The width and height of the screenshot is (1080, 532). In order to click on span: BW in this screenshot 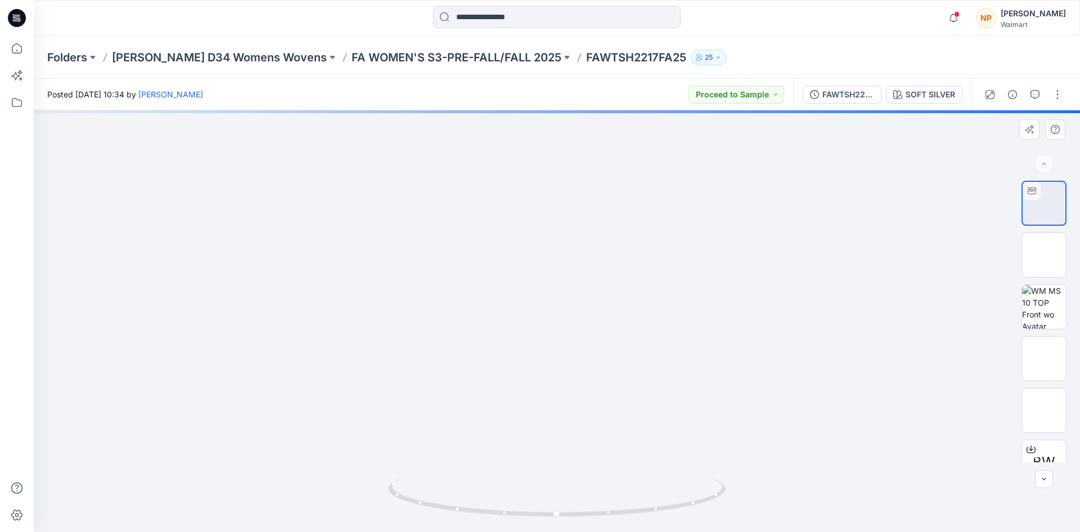, I will do `click(1044, 462)`.